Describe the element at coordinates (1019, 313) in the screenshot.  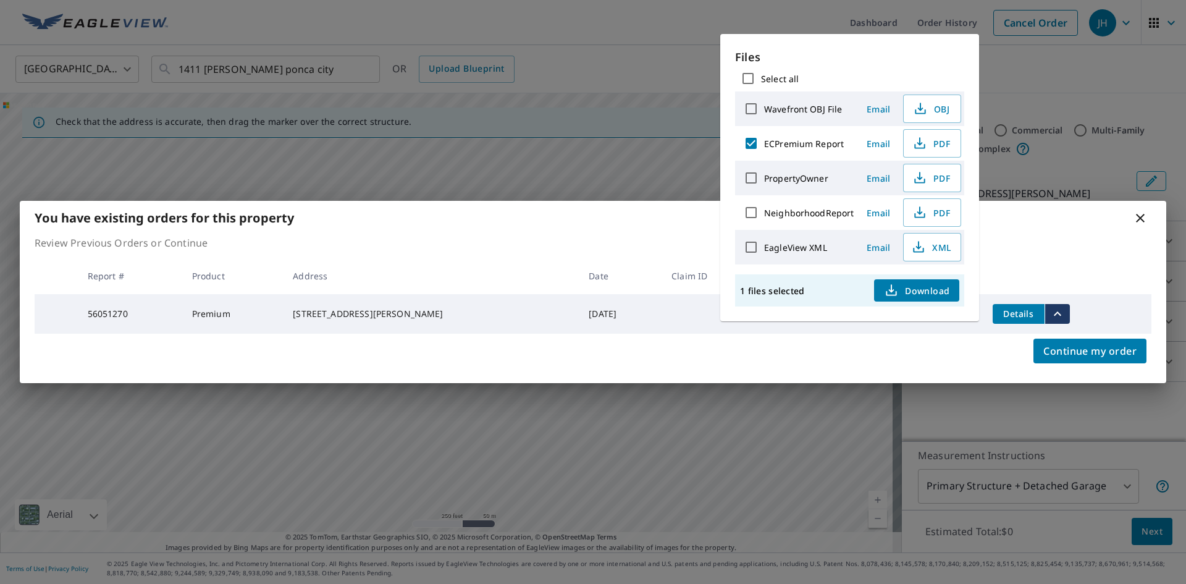
I see `span: Details` at that location.